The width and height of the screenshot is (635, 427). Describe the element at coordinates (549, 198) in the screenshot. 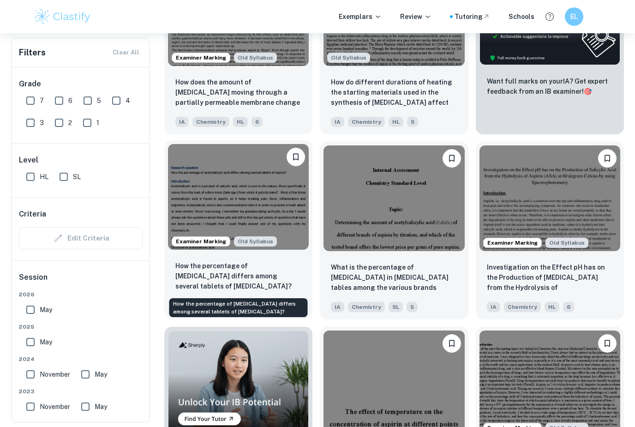

I see `img: Chemistry IA example thumbnail: Investigation on the Effect pH has on th` at that location.